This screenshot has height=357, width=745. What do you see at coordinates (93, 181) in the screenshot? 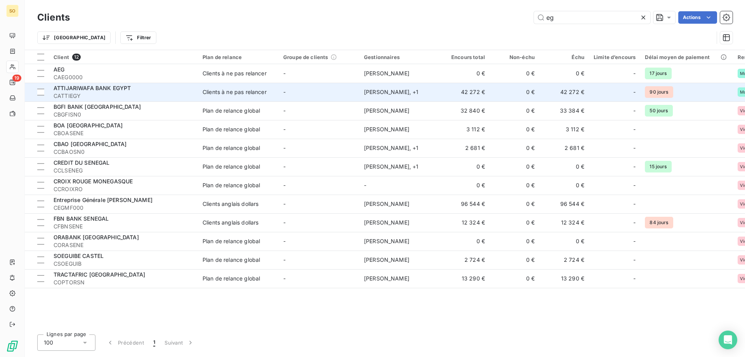
I see `span: CROIX ROUGE MONEGASQUE` at bounding box center [93, 181].